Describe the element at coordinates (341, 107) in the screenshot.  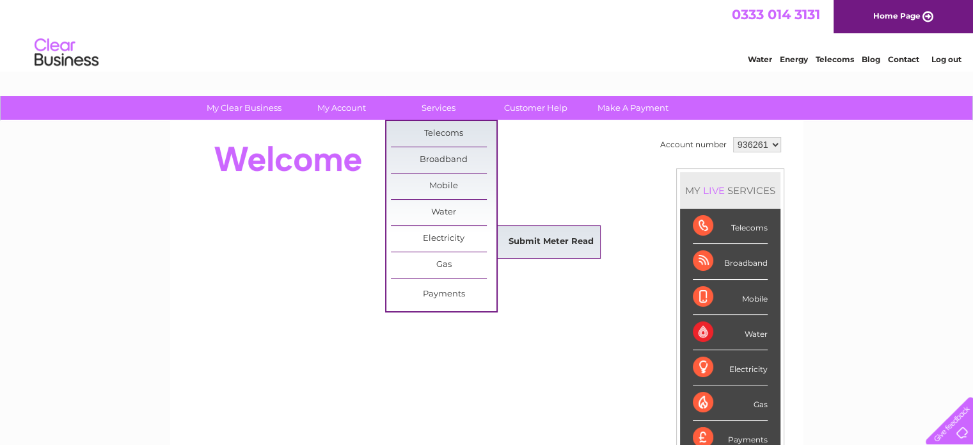
I see `a: My Account` at that location.